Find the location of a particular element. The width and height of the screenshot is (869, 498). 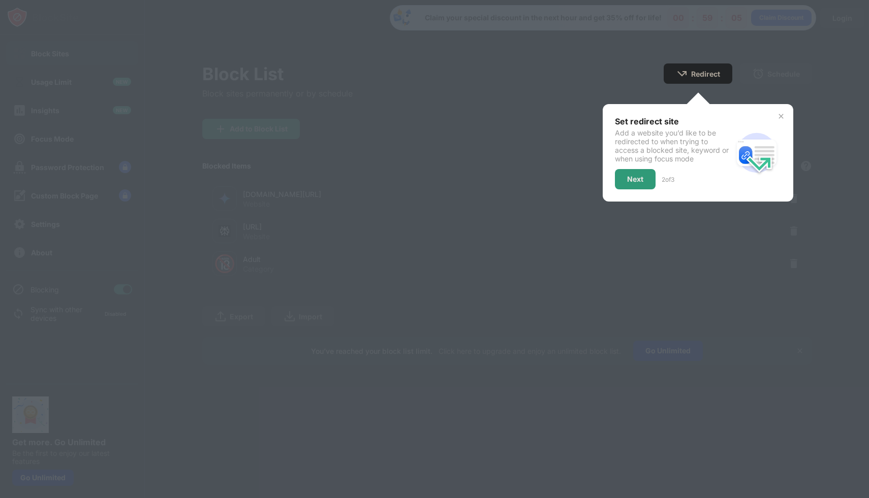

div: Next is located at coordinates (635, 179).